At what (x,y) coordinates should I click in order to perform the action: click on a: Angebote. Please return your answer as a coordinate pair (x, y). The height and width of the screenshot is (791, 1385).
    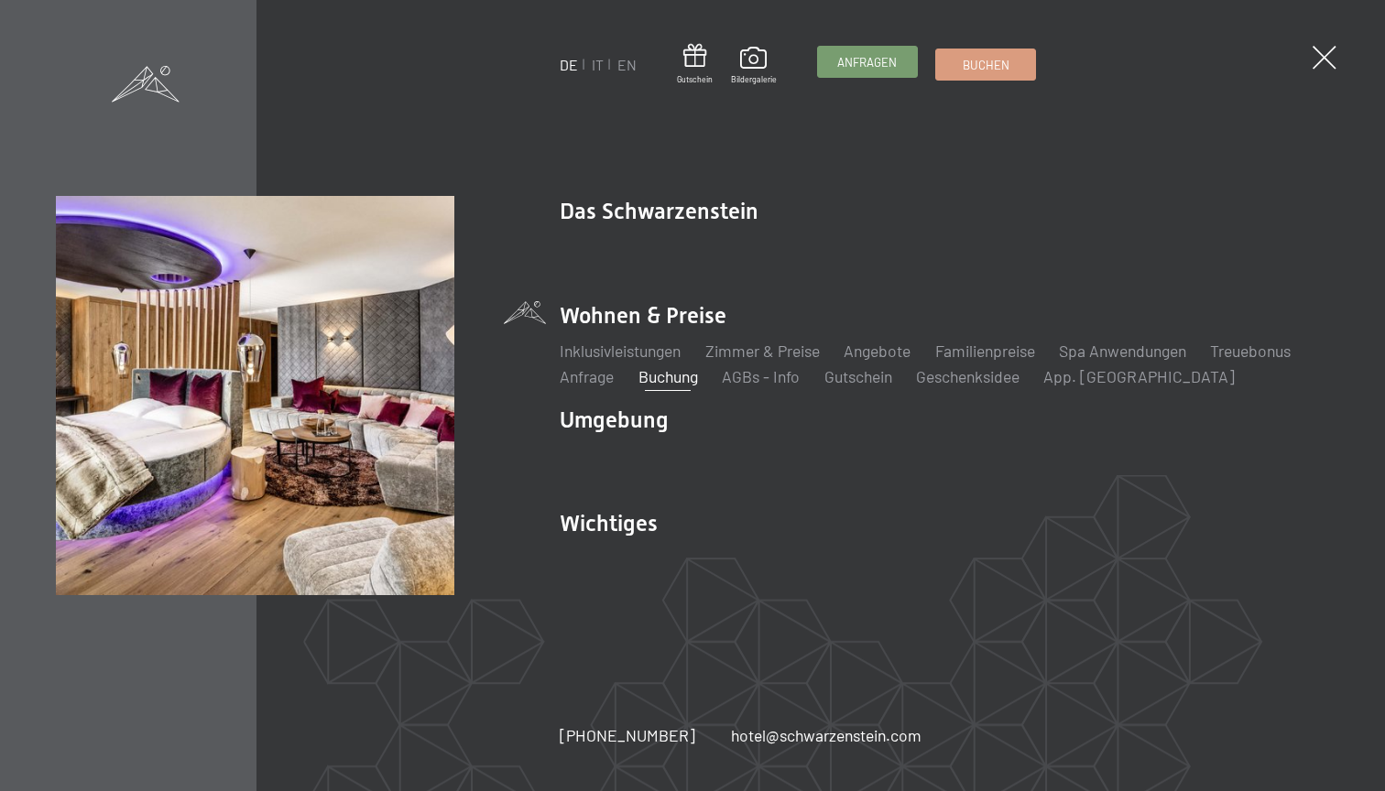
    Looking at the image, I should click on (877, 351).